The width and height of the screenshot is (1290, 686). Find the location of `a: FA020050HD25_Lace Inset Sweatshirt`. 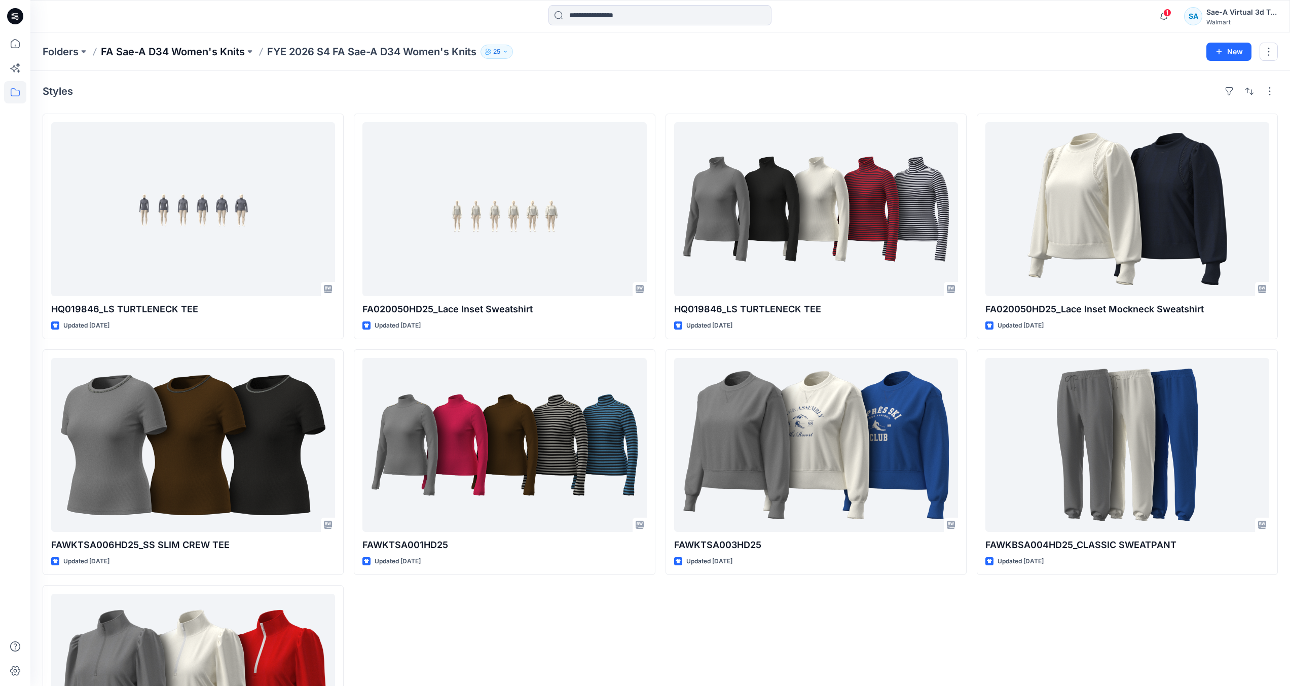

a: FA020050HD25_Lace Inset Sweatshirt is located at coordinates (504, 209).